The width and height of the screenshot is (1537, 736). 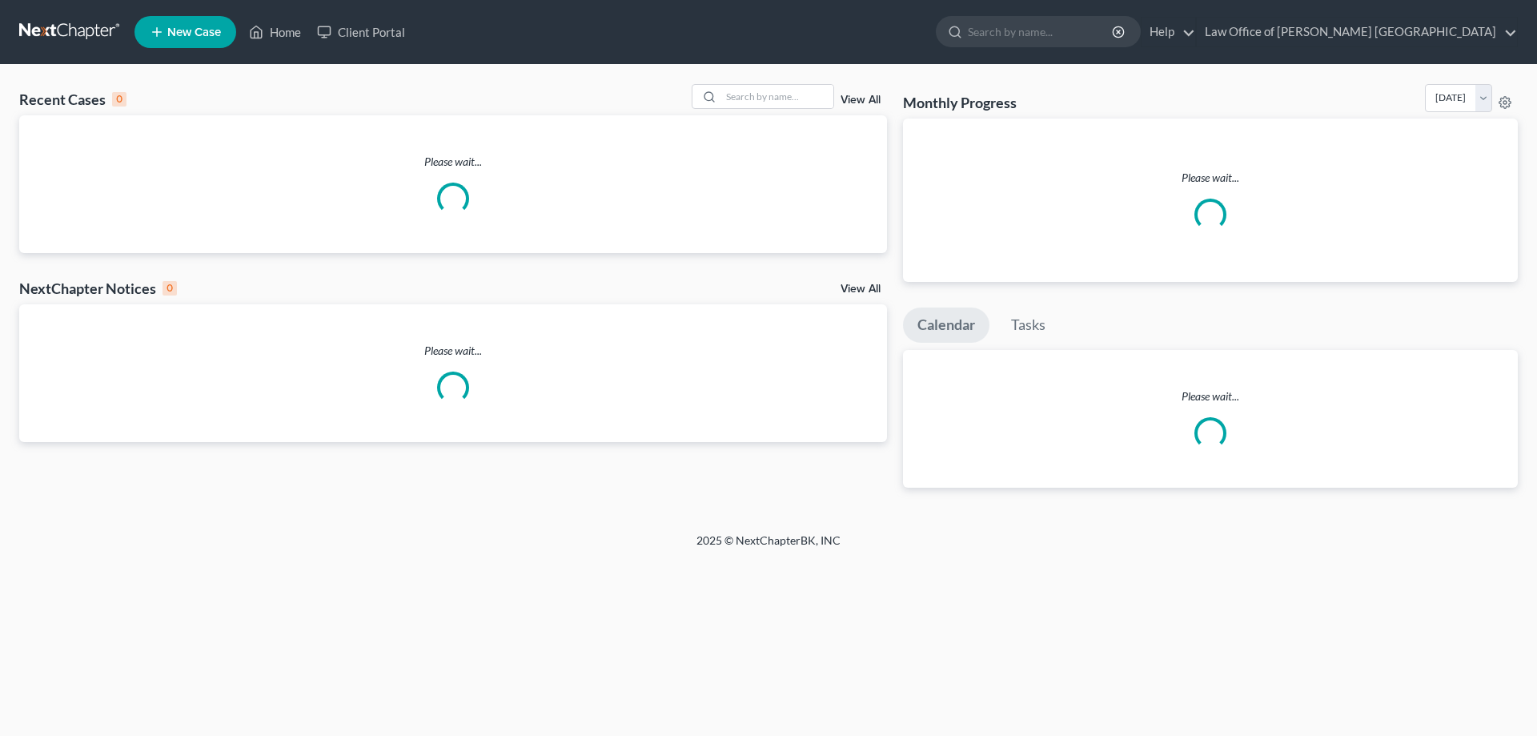 I want to click on a: Calendar, so click(x=946, y=325).